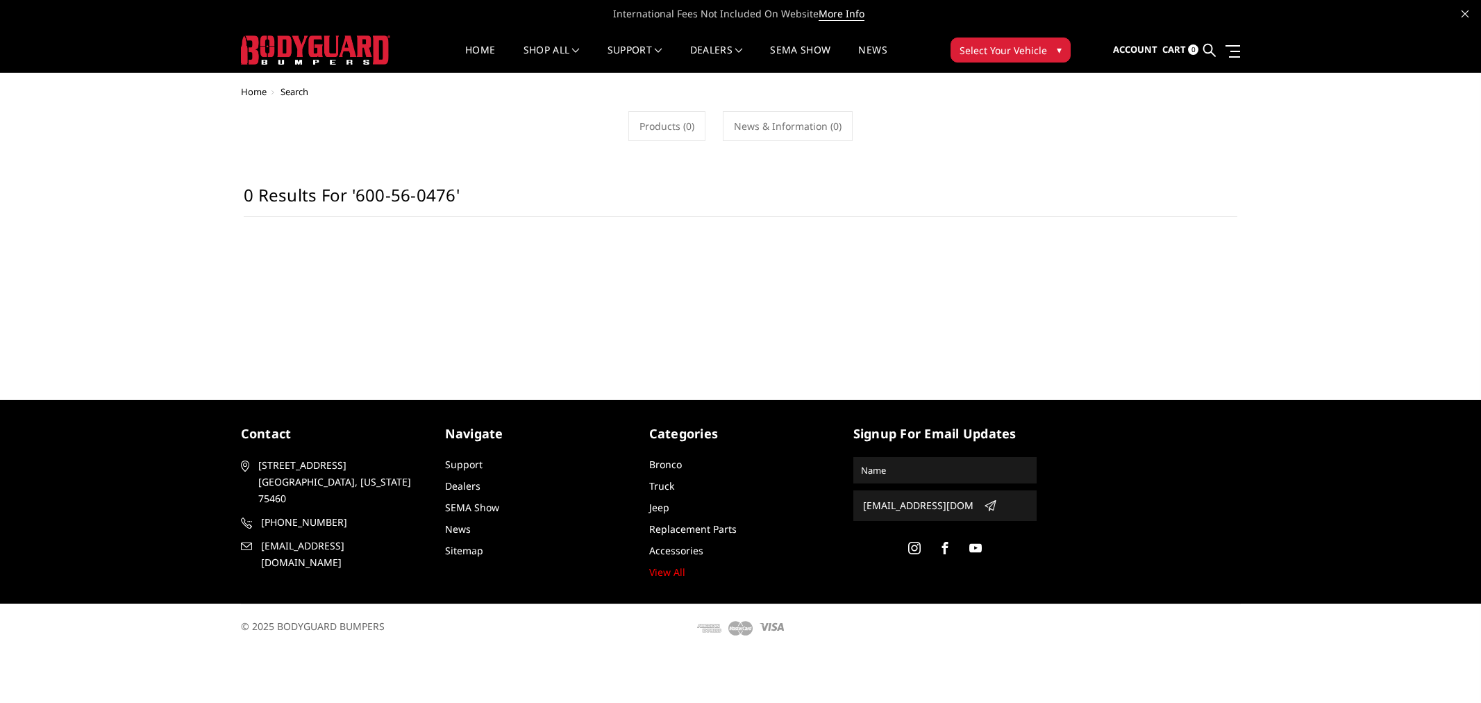  Describe the element at coordinates (676, 550) in the screenshot. I see `a: Accessories` at that location.